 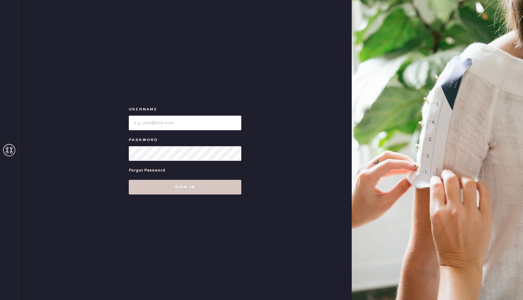 I want to click on a: Forgot Password, so click(x=147, y=170).